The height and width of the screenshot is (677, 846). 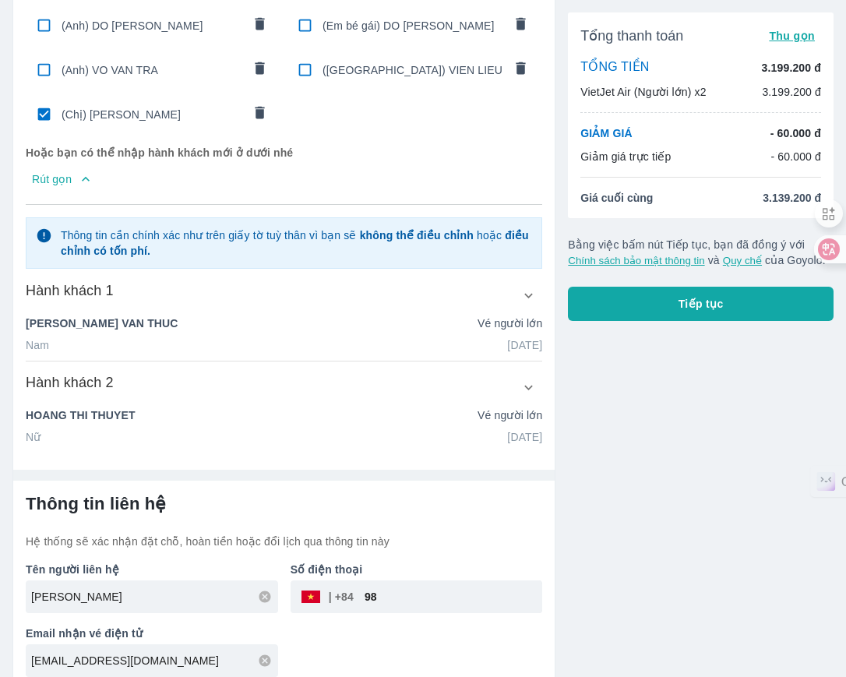 What do you see at coordinates (84, 634) in the screenshot?
I see `b: Email nhận vé điện tử` at bounding box center [84, 634].